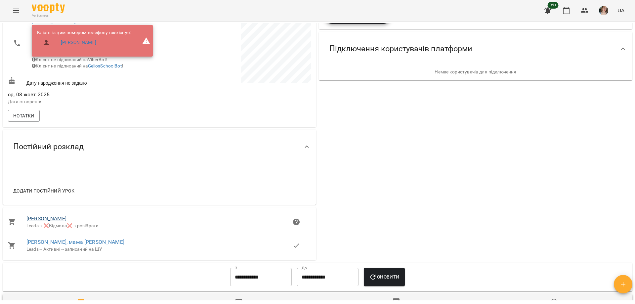 This screenshot has height=304, width=635. What do you see at coordinates (48, 8) in the screenshot?
I see `img: Voopty Logo` at bounding box center [48, 8].